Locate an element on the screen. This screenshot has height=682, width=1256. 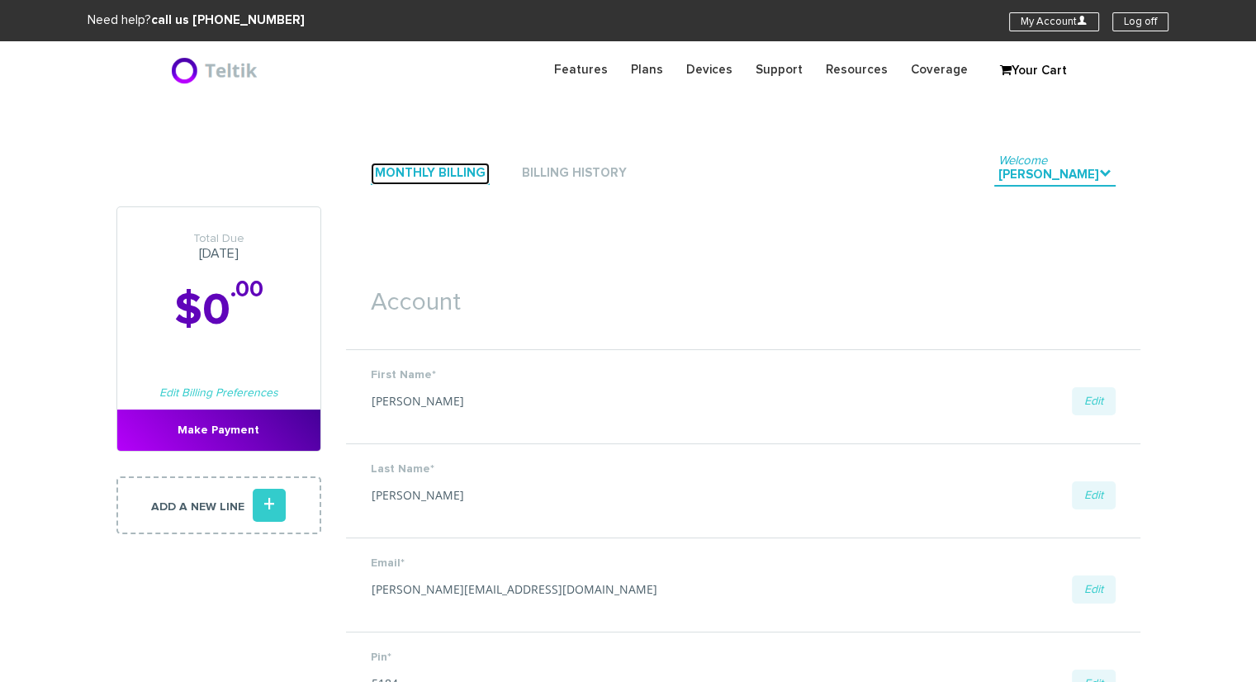
i: U is located at coordinates (1081, 20).